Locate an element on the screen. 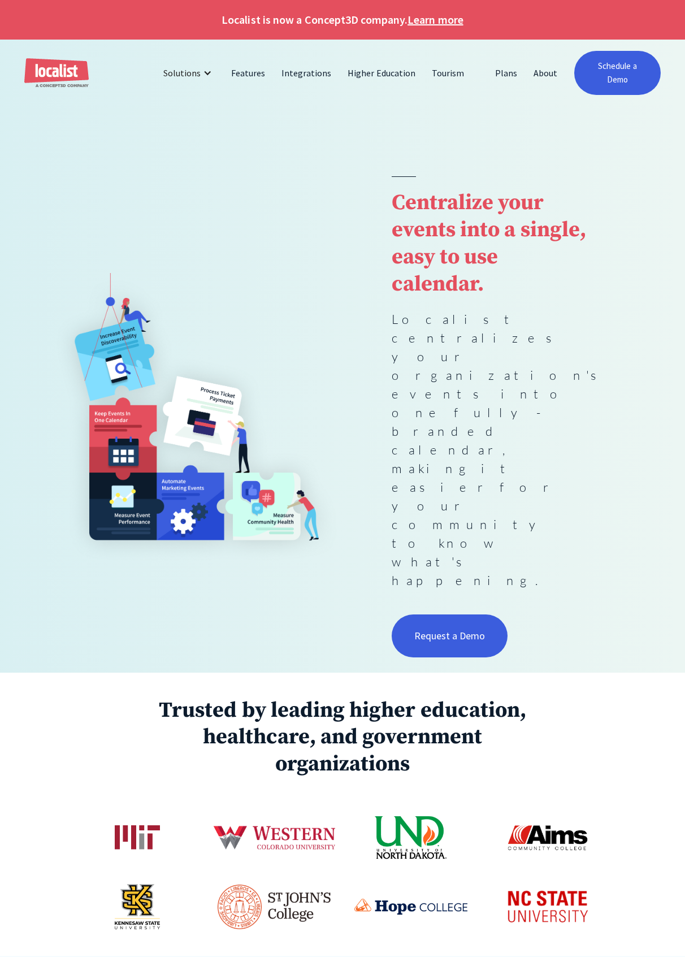 This screenshot has height=957, width=685. img: St John's College logo is located at coordinates (274, 907).